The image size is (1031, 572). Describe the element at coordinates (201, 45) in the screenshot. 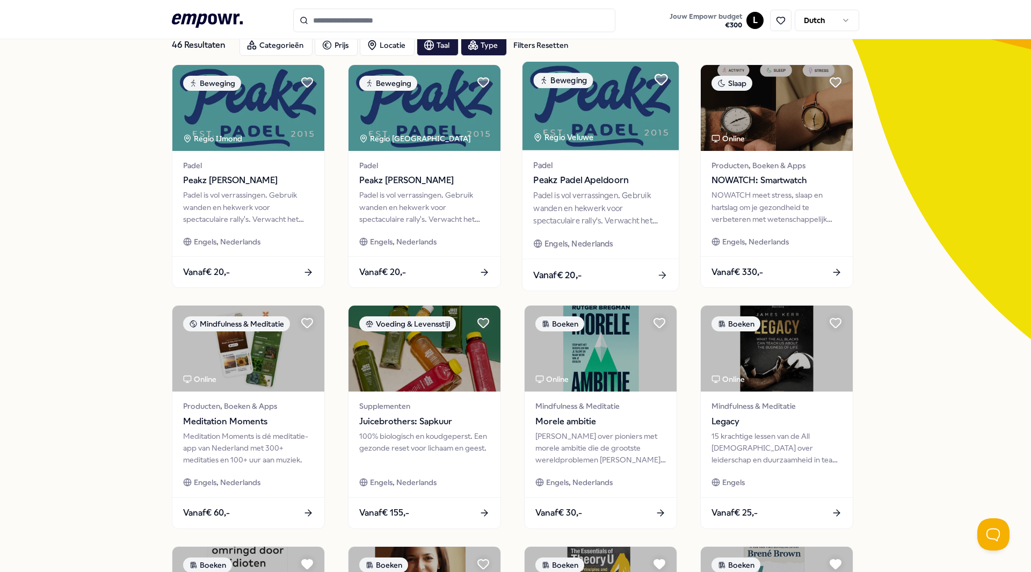

I see `div: 46 Resultaten` at that location.